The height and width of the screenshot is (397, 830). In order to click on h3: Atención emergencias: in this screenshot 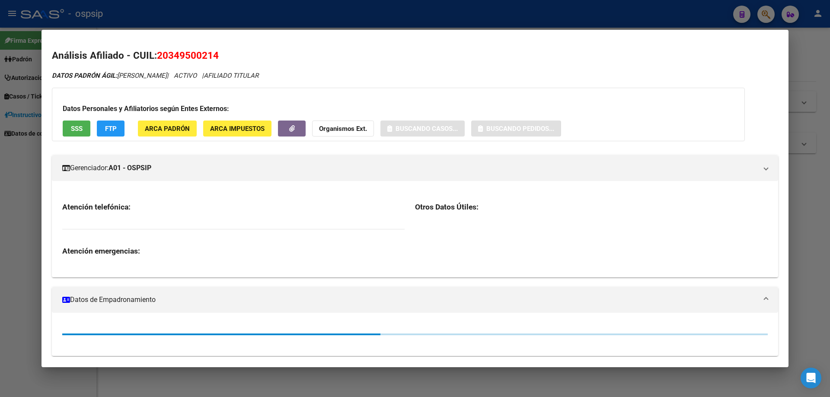, I will do `click(233, 251)`.